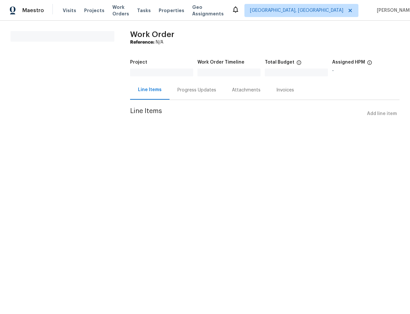 This screenshot has width=410, height=314. I want to click on h5: Work Order Timeline, so click(221, 62).